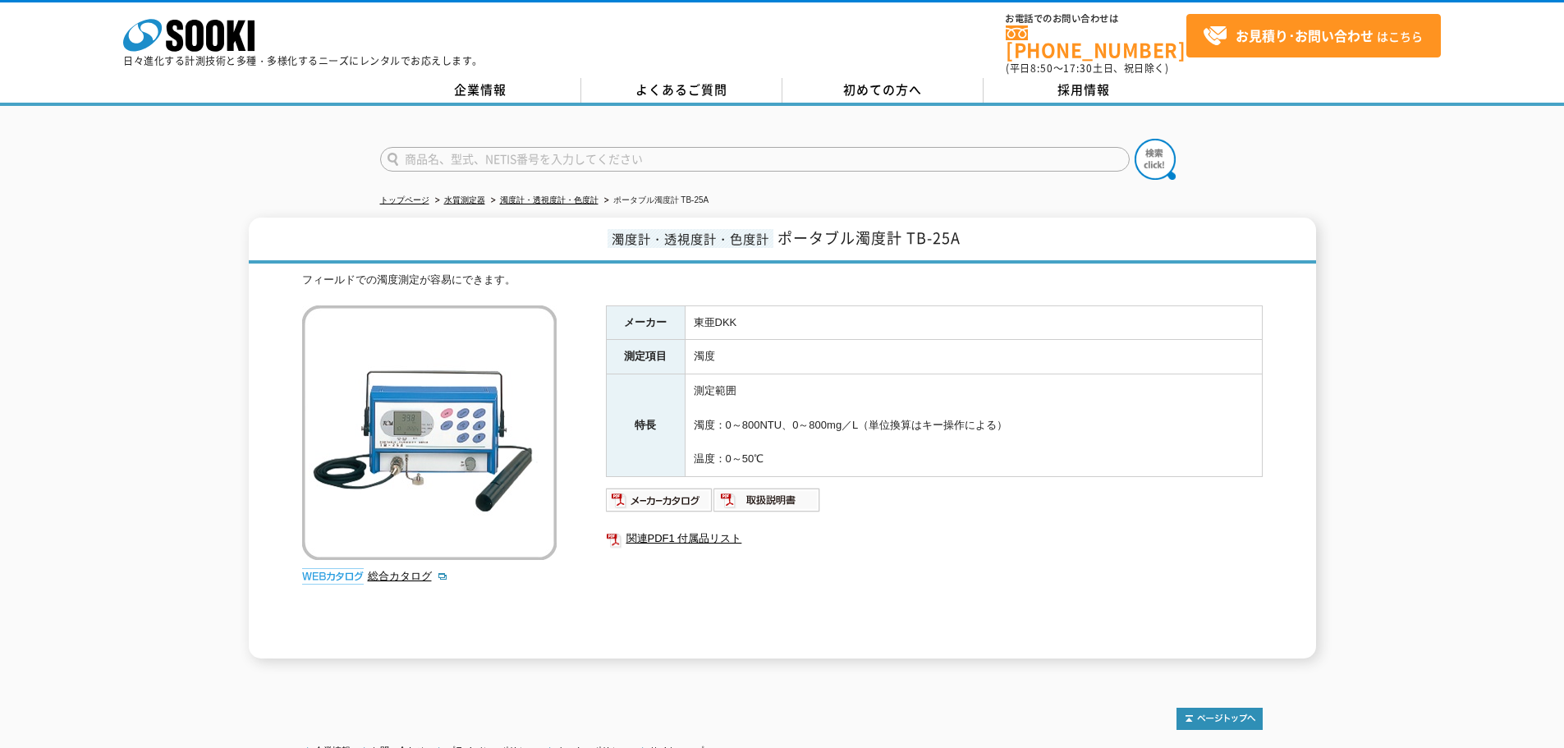 The image size is (1564, 748). Describe the element at coordinates (480, 90) in the screenshot. I see `a: 企業情報` at that location.